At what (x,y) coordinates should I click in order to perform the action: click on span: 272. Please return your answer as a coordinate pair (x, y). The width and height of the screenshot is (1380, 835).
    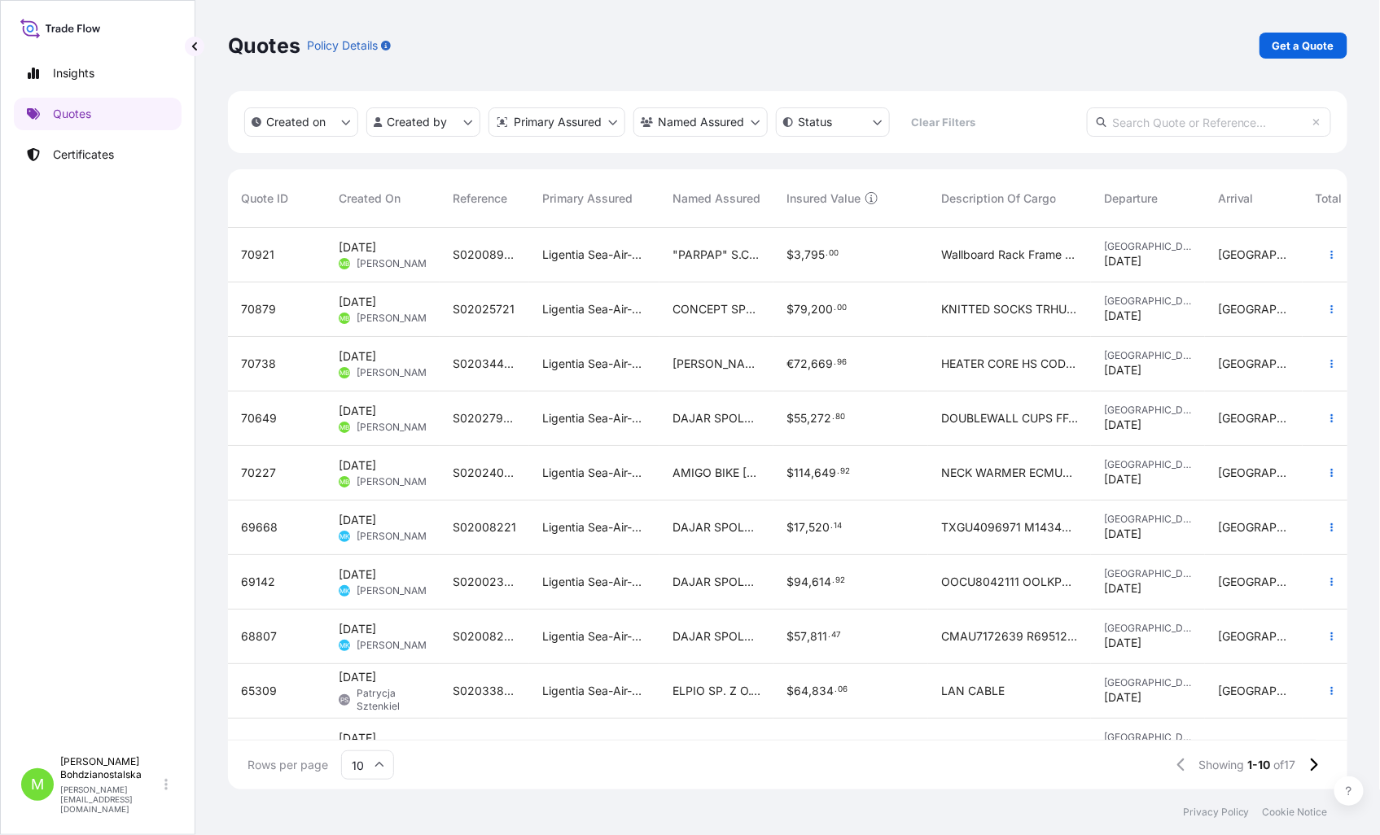
    Looking at the image, I should click on (821, 419).